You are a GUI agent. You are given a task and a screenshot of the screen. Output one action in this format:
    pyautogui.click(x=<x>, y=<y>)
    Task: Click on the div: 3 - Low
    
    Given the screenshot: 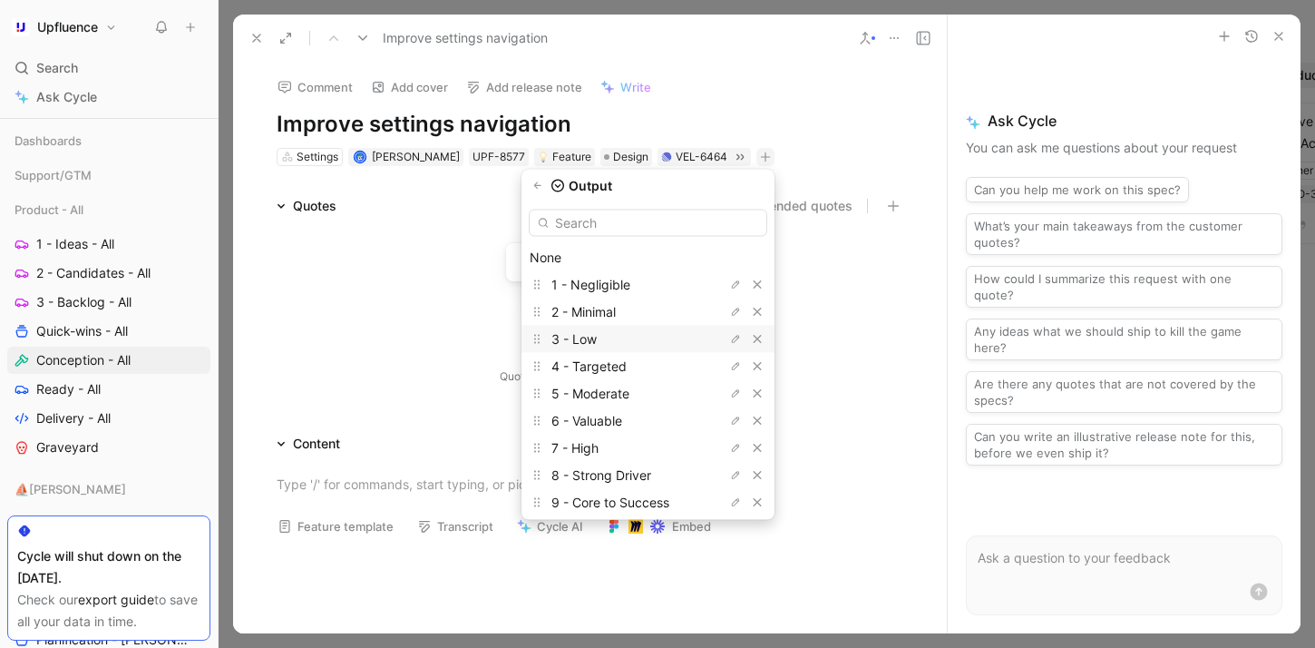 What is the action you would take?
    pyautogui.click(x=648, y=339)
    